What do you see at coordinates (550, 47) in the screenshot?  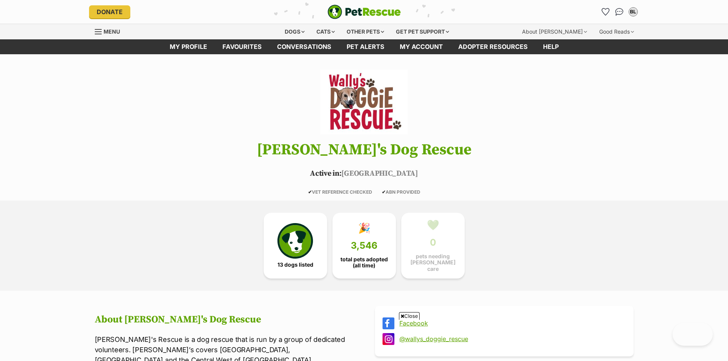 I see `a: Help` at bounding box center [550, 47].